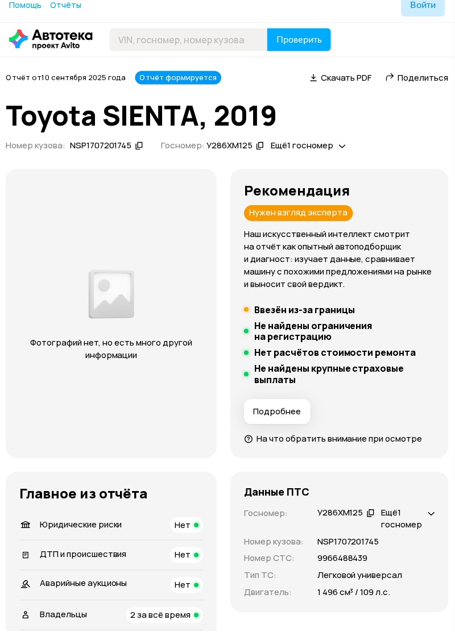  Describe the element at coordinates (334, 439) in the screenshot. I see `a: На что обратить внимание при осмотре` at that location.